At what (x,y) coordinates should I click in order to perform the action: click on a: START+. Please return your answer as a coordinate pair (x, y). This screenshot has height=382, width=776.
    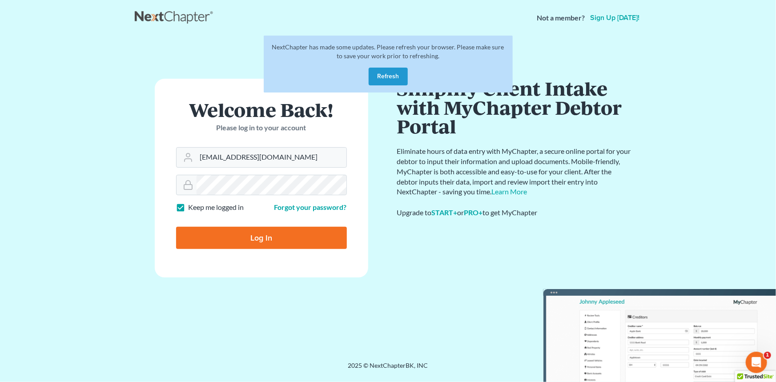
    Looking at the image, I should click on (445, 212).